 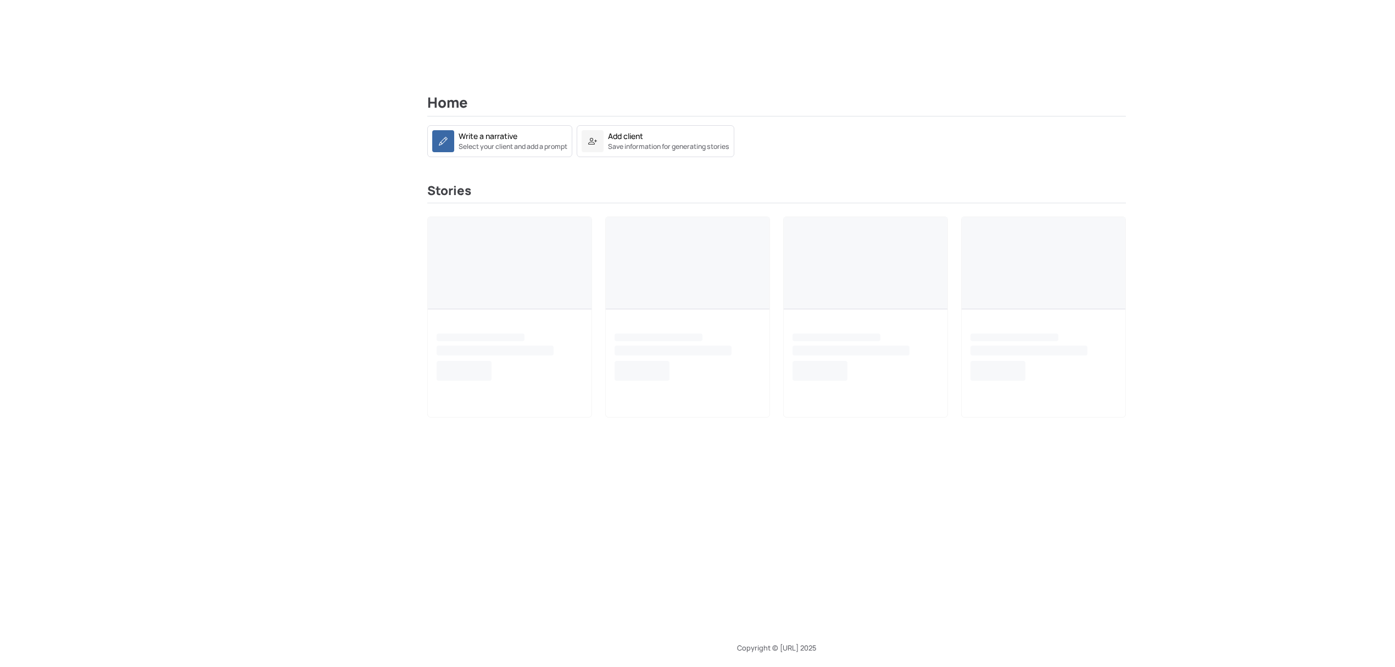 I want to click on small: Save information for generating stories, so click(x=668, y=147).